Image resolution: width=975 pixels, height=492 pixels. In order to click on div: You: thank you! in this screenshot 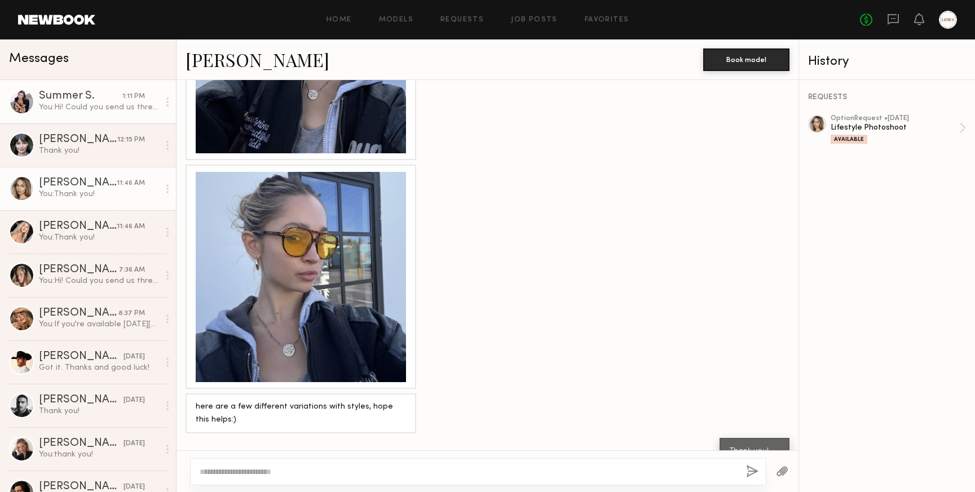, I will do `click(99, 454)`.